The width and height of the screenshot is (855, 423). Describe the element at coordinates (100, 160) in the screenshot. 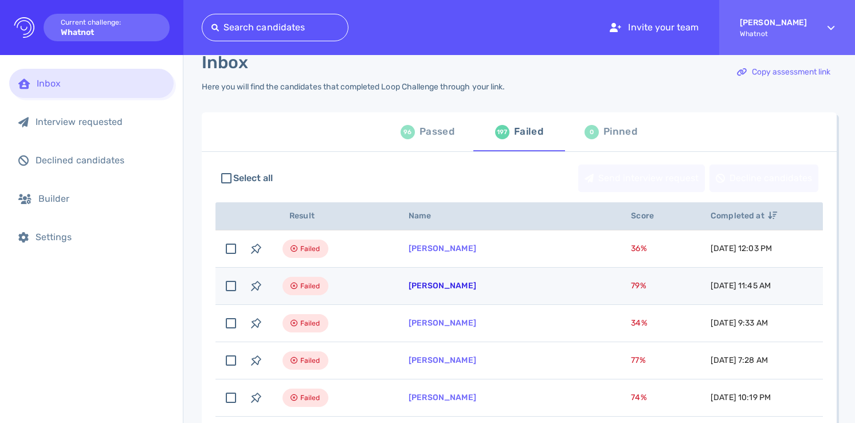

I see `div: Declined candidates` at that location.